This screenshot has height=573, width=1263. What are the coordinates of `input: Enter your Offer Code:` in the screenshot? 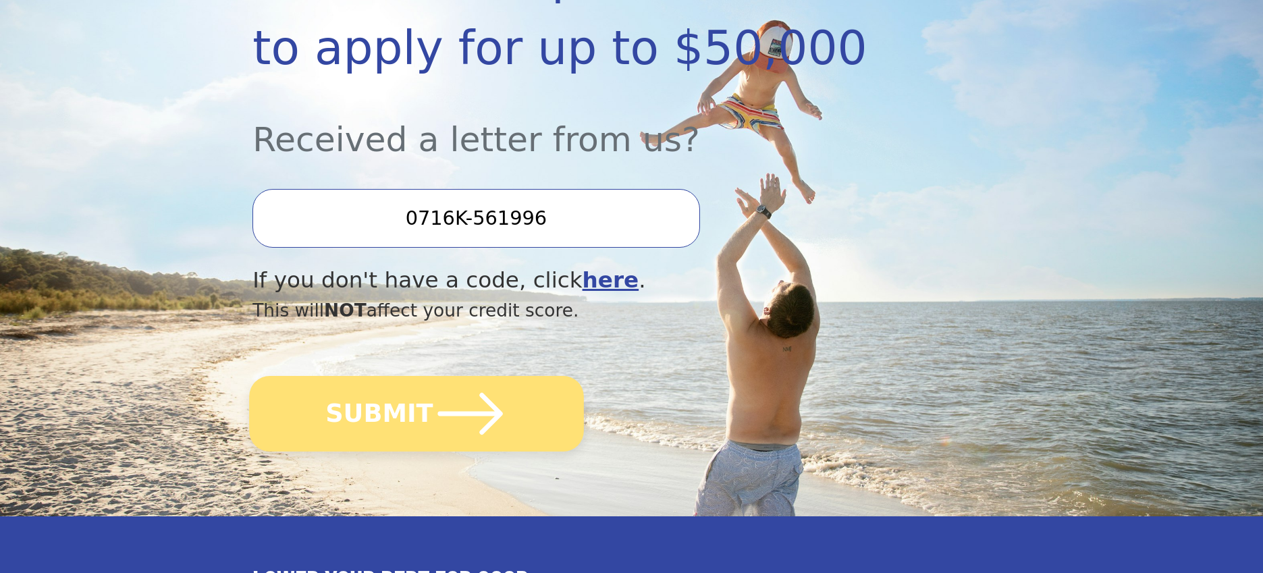 It's located at (476, 218).